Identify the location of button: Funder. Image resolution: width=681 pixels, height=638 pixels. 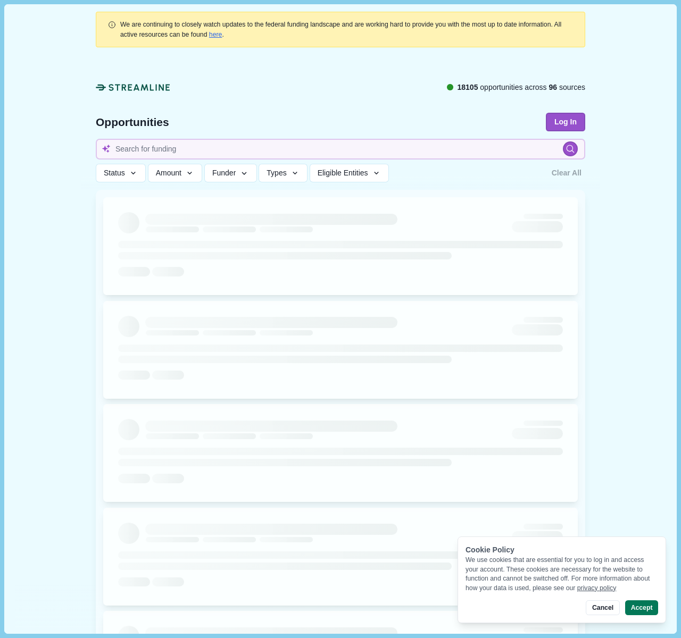
(230, 173).